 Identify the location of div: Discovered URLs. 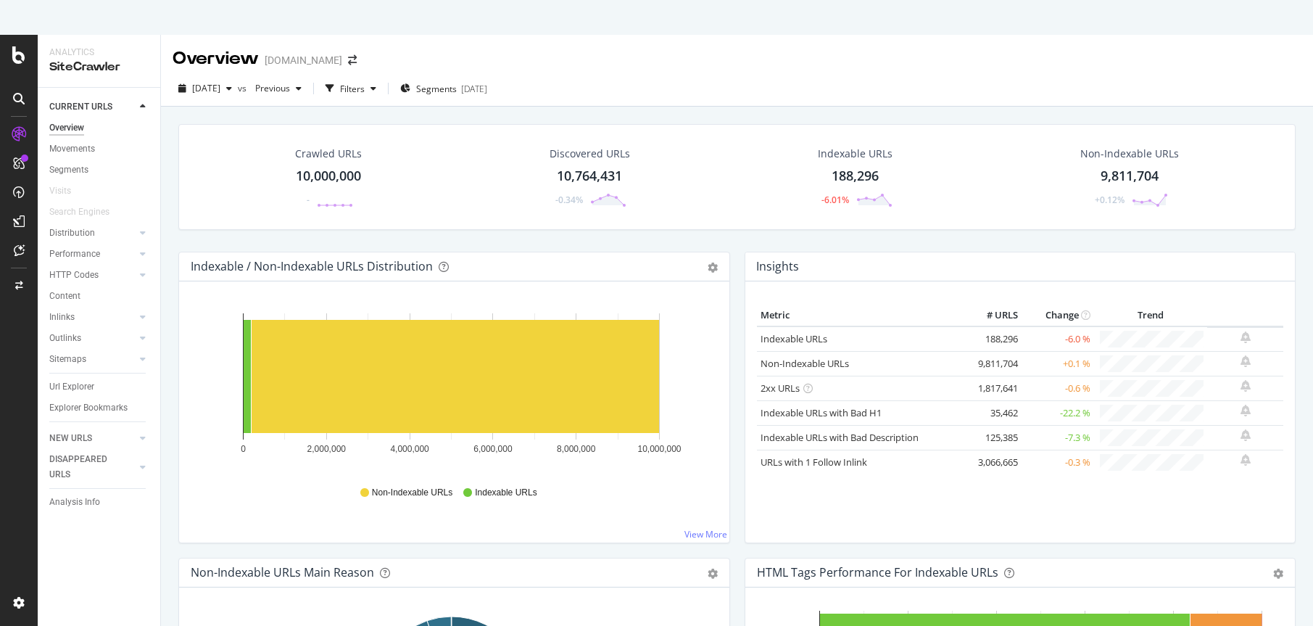
(589, 154).